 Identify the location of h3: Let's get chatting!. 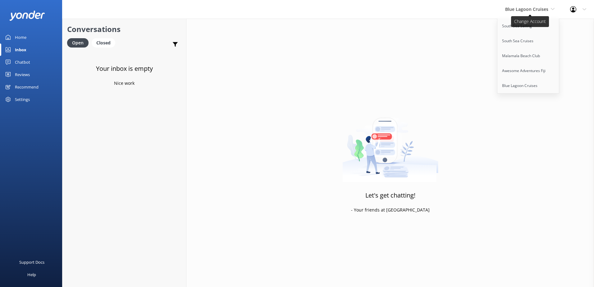
(390, 195).